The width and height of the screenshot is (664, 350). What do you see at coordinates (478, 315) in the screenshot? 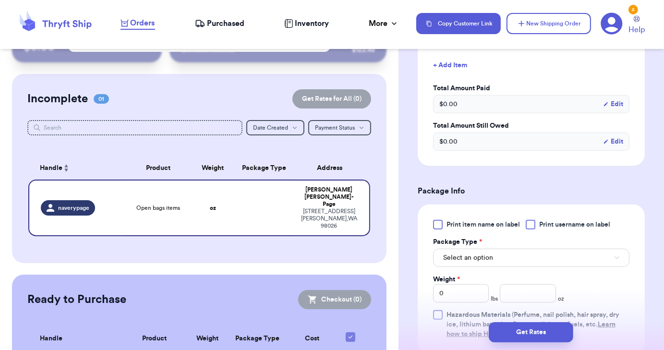
I see `span: Hazardous Materials` at bounding box center [478, 315].